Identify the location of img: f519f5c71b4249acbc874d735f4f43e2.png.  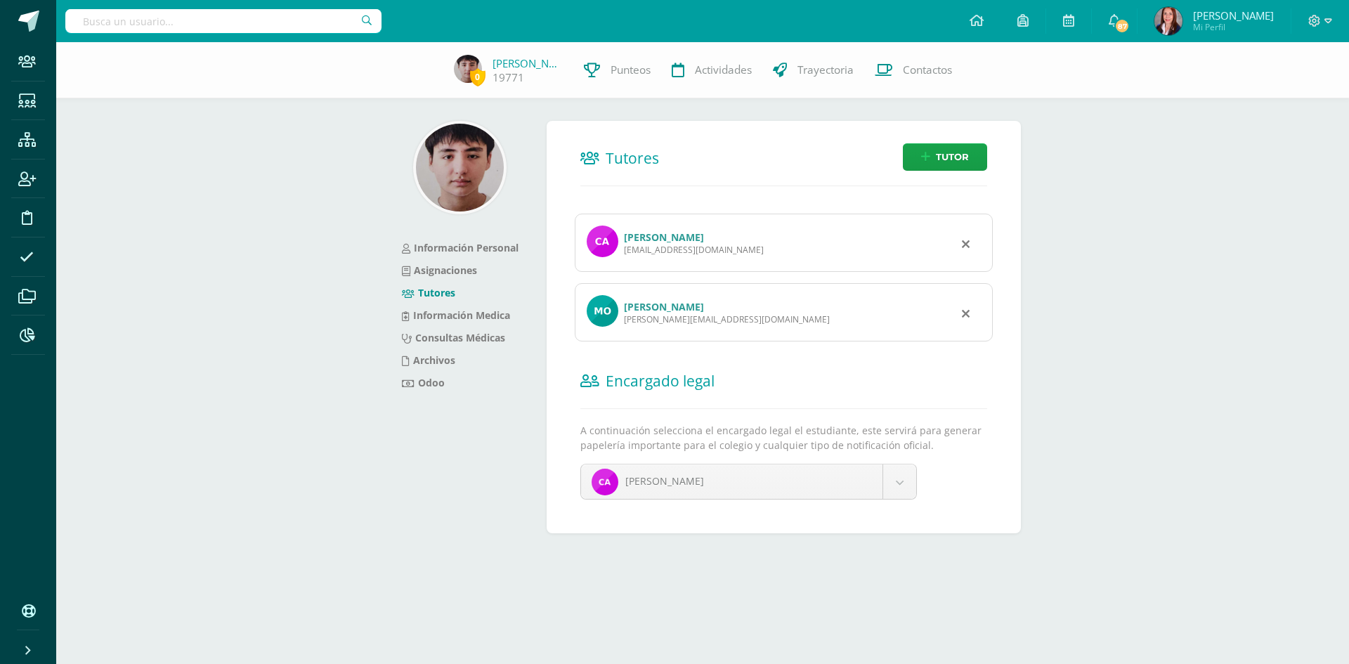
(1168, 21).